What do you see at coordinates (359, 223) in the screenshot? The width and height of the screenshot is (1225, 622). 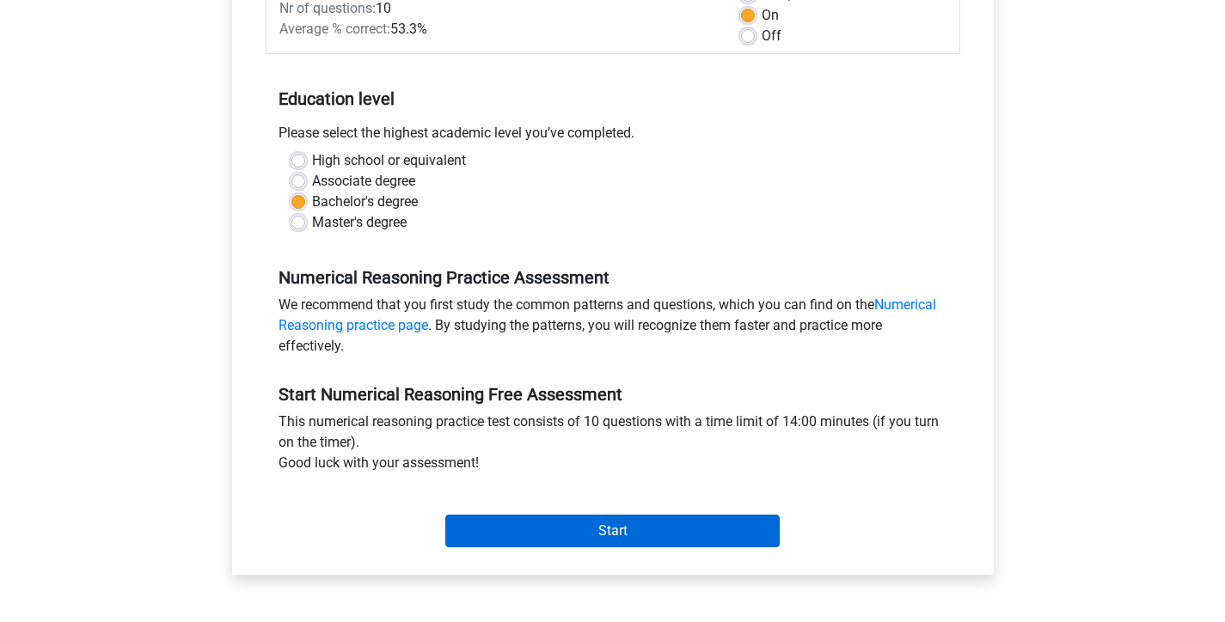 I see `label: Master's degree` at bounding box center [359, 223].